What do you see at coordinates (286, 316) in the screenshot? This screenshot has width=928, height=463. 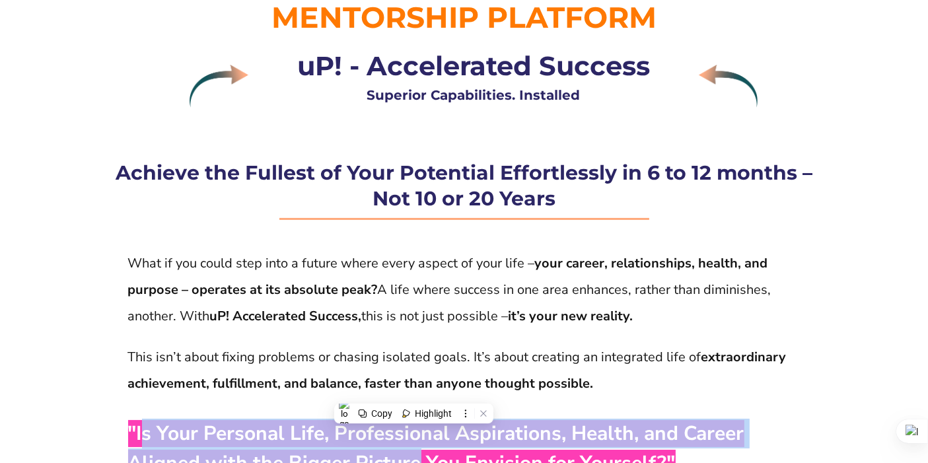 I see `strong: uP! Accelerated Success,` at bounding box center [286, 316].